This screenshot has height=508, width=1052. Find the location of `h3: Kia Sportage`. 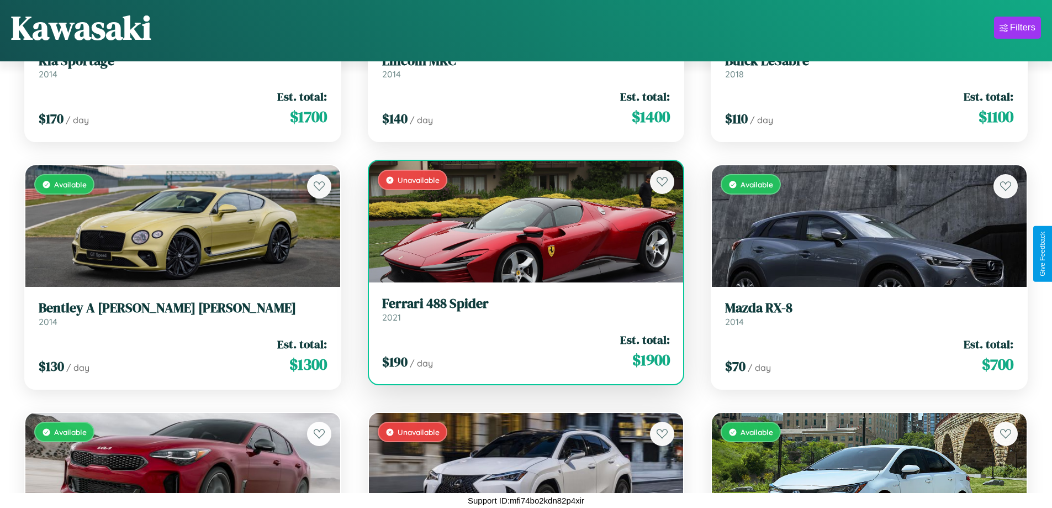

h3: Kia Sportage is located at coordinates (183, 61).